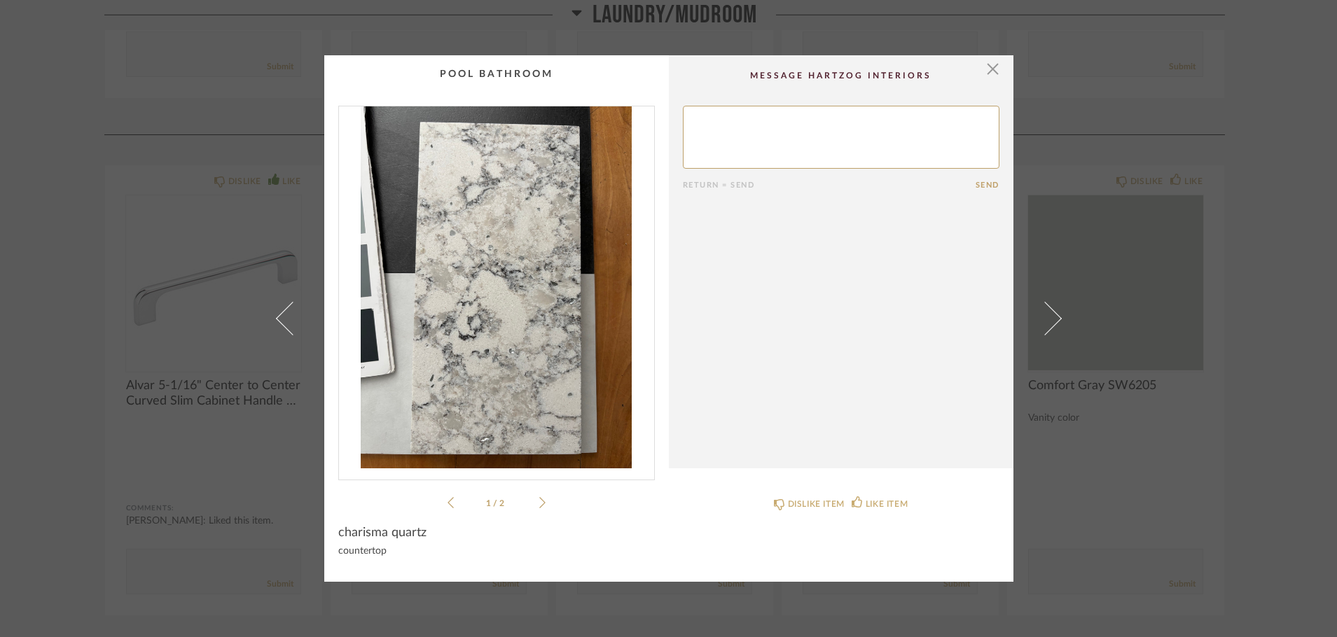 Image resolution: width=1337 pixels, height=637 pixels. Describe the element at coordinates (496, 287) in the screenshot. I see `div: 0` at that location.